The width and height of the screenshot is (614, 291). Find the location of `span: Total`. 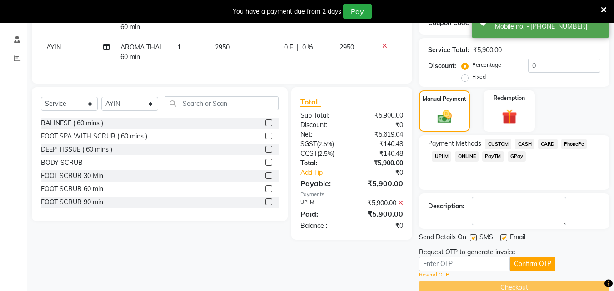

span: Total is located at coordinates (311, 102).